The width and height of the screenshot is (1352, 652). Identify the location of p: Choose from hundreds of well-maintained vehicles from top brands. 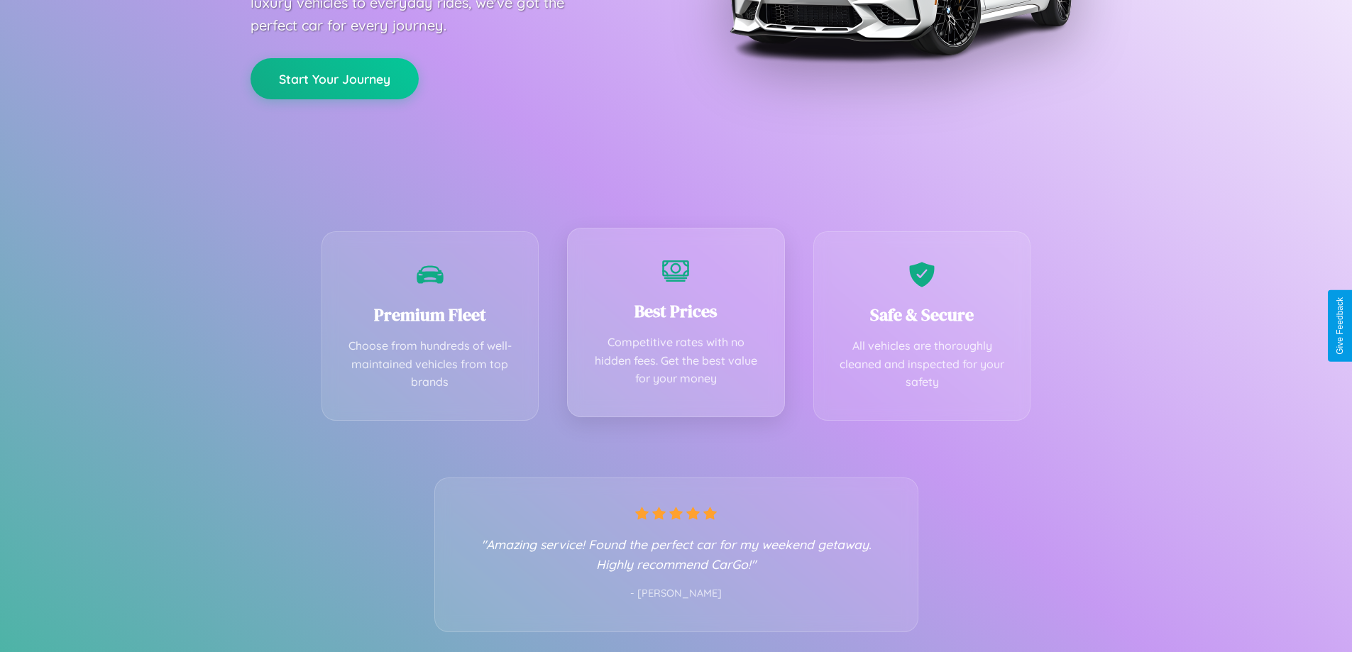
(430, 364).